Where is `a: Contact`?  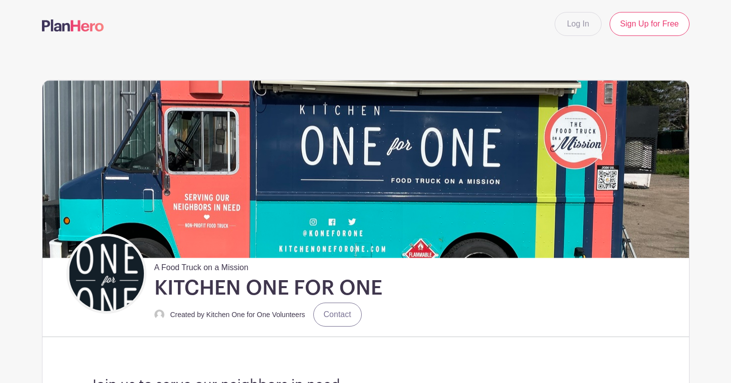
a: Contact is located at coordinates (337, 315).